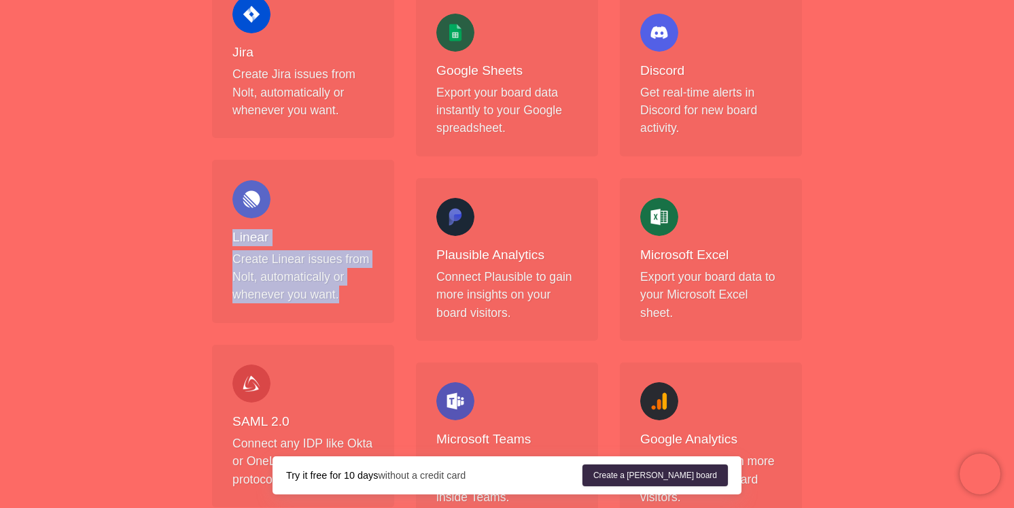 This screenshot has width=1014, height=508. I want to click on p: Connect any IDP like Okta or OneLogin via SAML 2.0 protocol., so click(303, 461).